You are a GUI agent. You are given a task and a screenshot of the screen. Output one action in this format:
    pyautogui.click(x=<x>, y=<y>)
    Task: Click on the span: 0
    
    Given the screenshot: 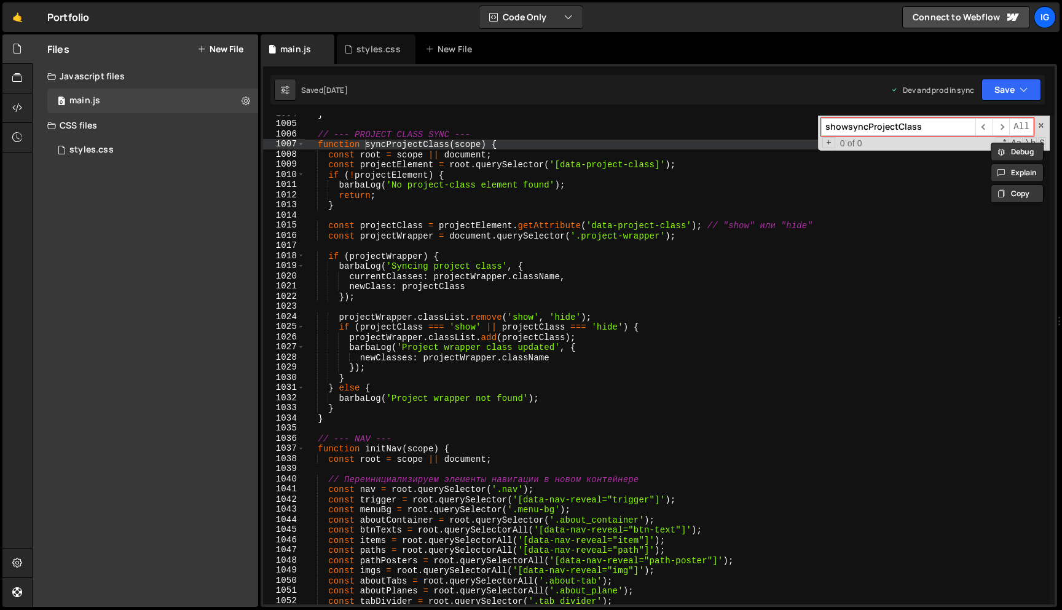 What is the action you would take?
    pyautogui.click(x=61, y=102)
    